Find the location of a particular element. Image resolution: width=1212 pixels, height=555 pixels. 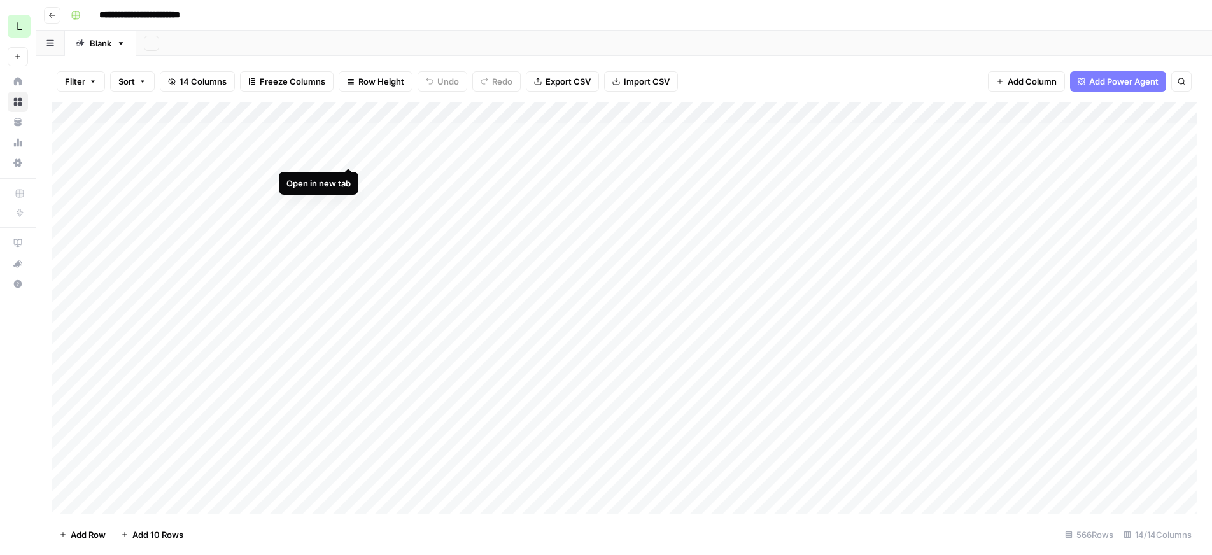

button: What's new? is located at coordinates (18, 263).